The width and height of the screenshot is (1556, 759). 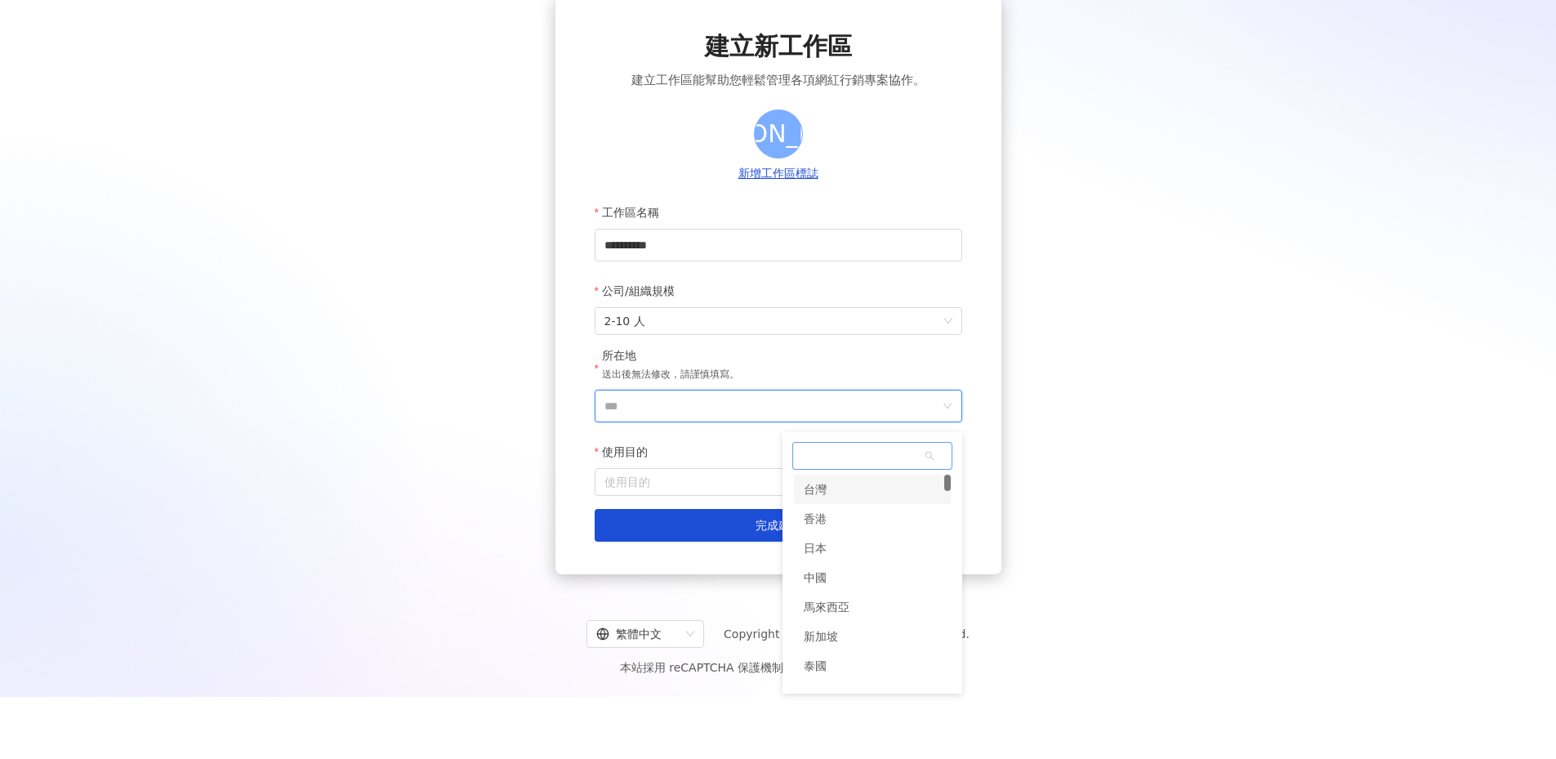 I want to click on label: 公司/組織規模, so click(x=640, y=291).